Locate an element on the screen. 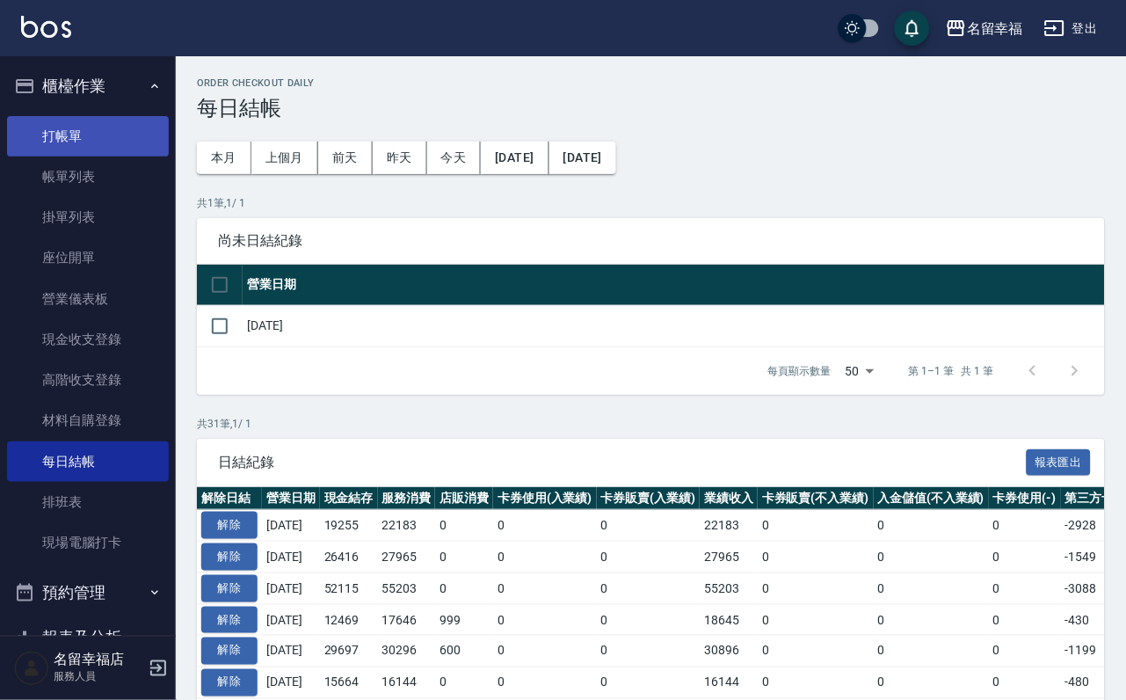 The height and width of the screenshot is (700, 1126). div: 名留幸福 is located at coordinates (995, 28).